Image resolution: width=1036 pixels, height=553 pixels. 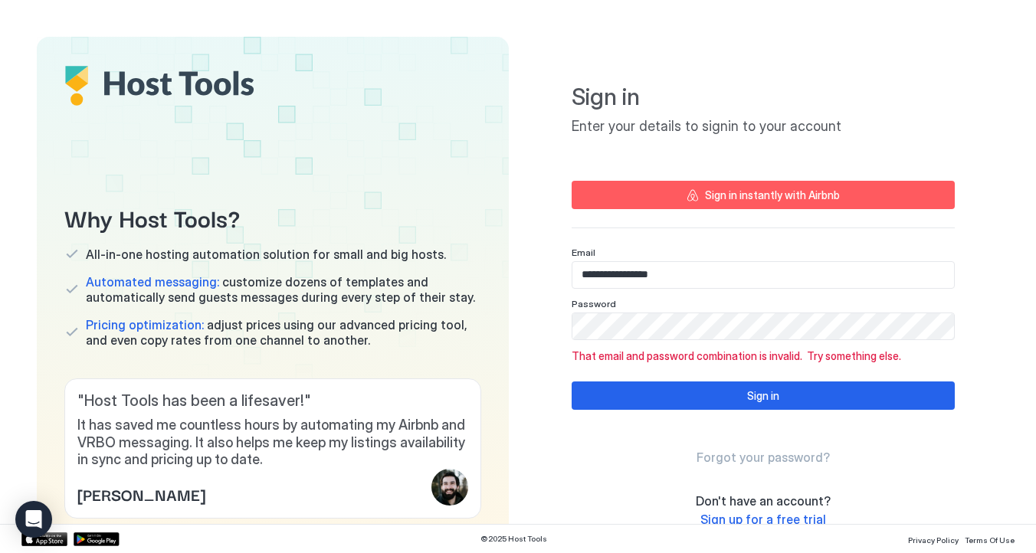 What do you see at coordinates (763, 519) in the screenshot?
I see `a: Sign up for a free trial` at bounding box center [763, 519].